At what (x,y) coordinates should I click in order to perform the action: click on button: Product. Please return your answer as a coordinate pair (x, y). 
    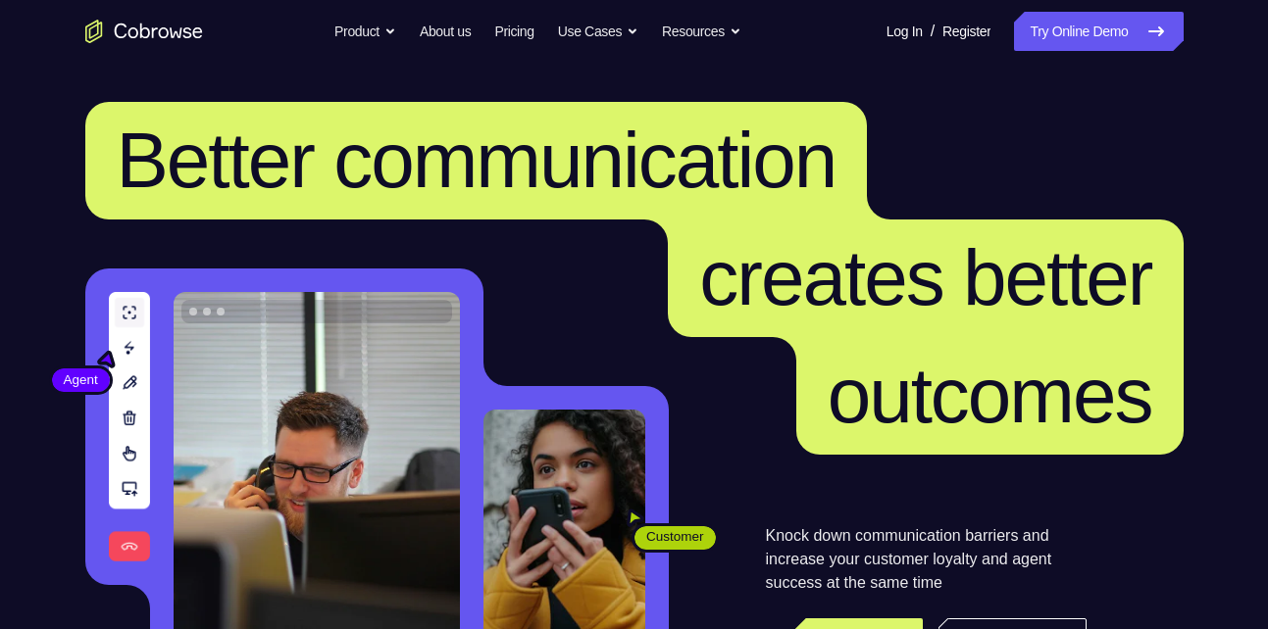
    Looking at the image, I should click on (365, 31).